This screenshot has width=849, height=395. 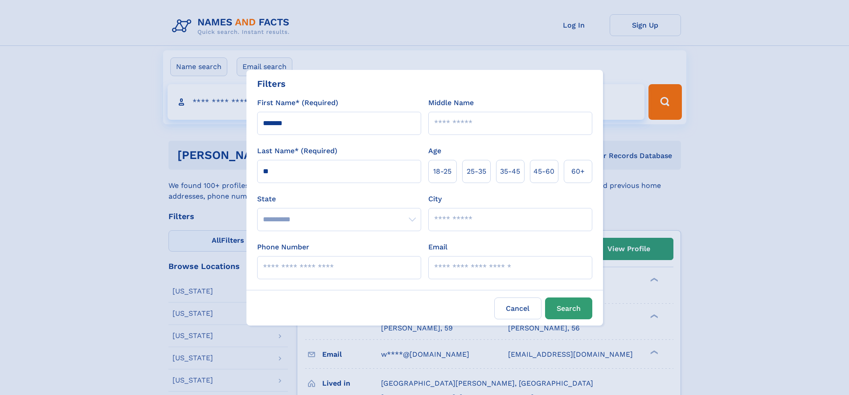 What do you see at coordinates (435, 199) in the screenshot?
I see `label: City` at bounding box center [435, 199].